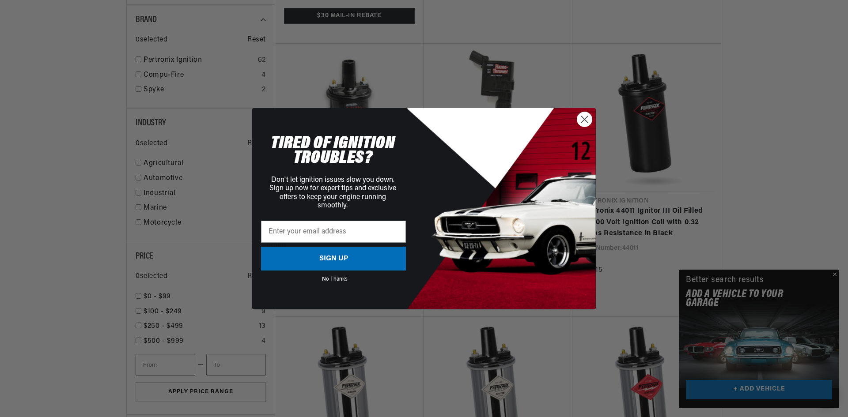  What do you see at coordinates (335, 278) in the screenshot?
I see `button: No Thanks` at bounding box center [335, 278].